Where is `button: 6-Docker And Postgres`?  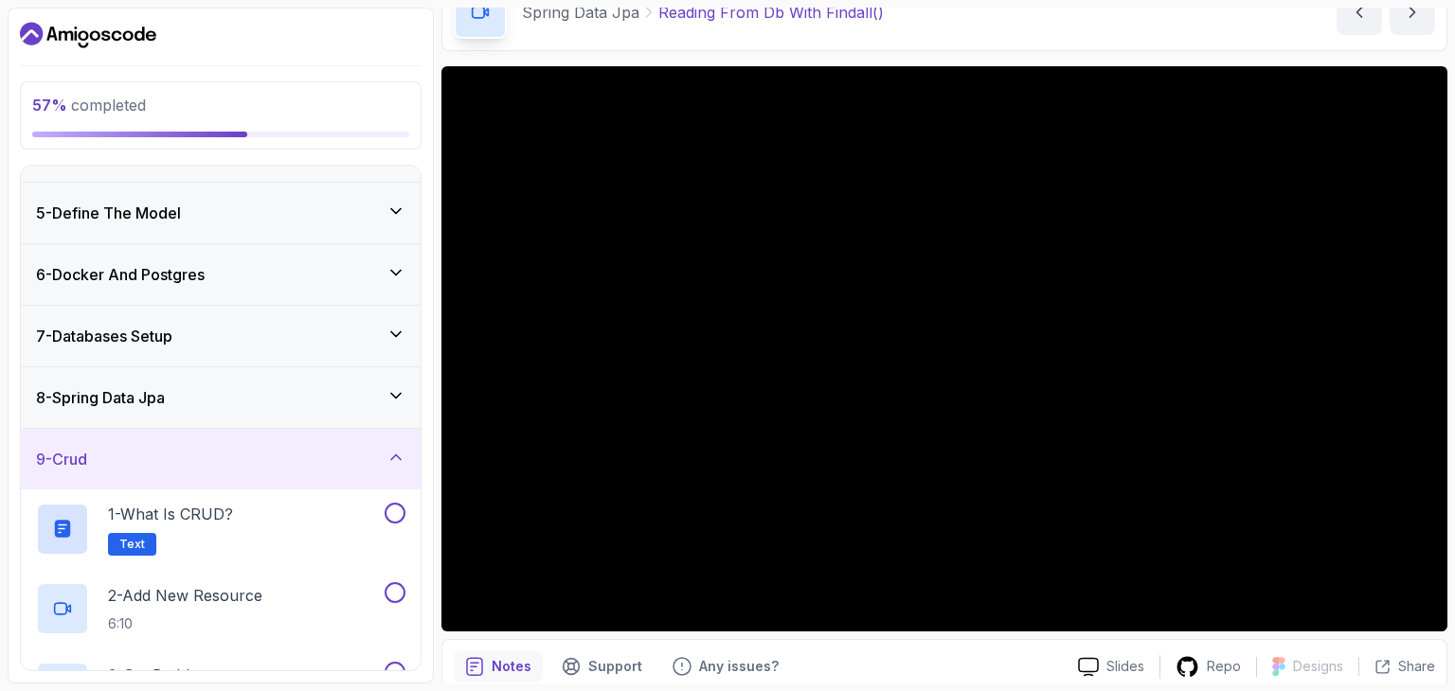
button: 6-Docker And Postgres is located at coordinates (221, 275).